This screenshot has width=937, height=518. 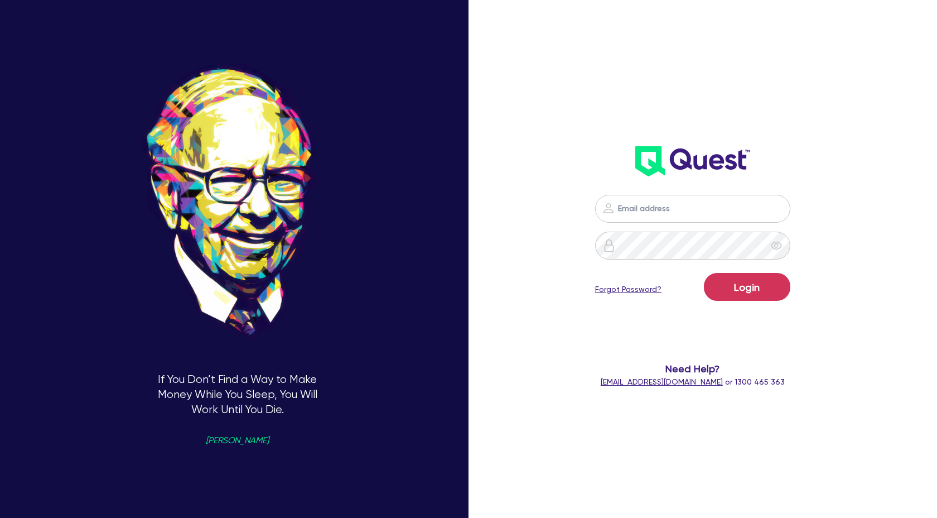 I want to click on img: wH2k97JdezQIQAAAABJRU5ErkJggg==, so click(x=692, y=161).